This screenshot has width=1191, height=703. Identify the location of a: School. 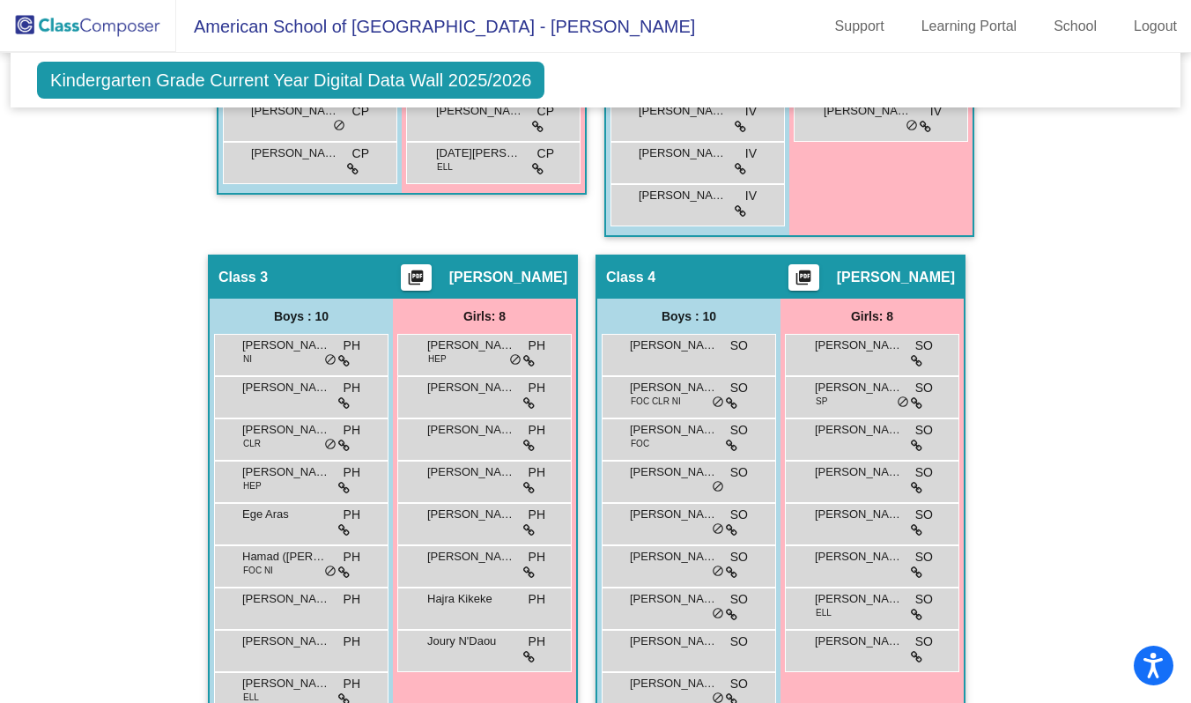
(1074, 26).